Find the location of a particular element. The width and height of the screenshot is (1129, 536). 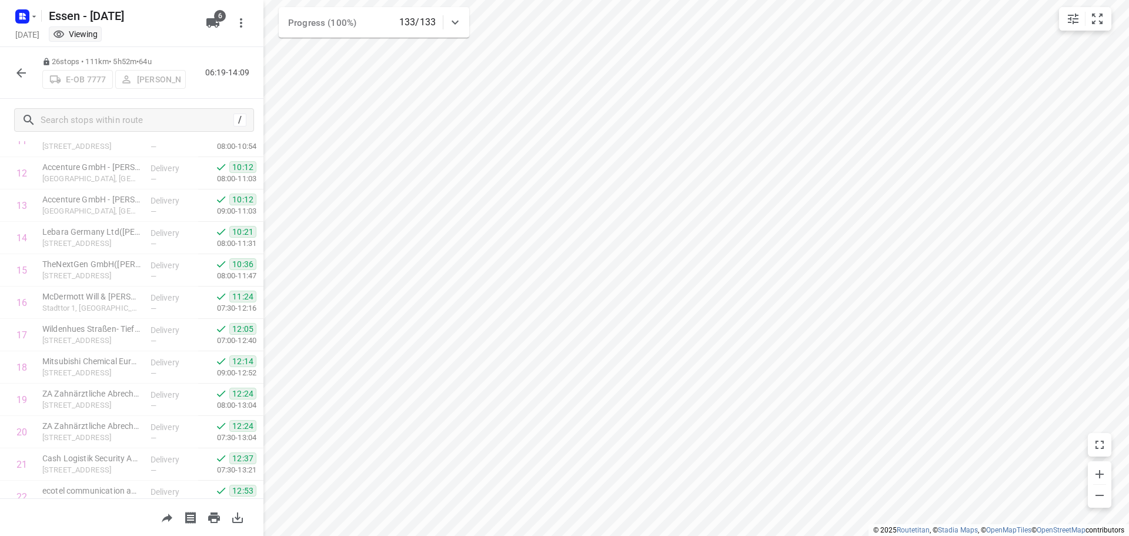

div: 19 is located at coordinates (22, 399).